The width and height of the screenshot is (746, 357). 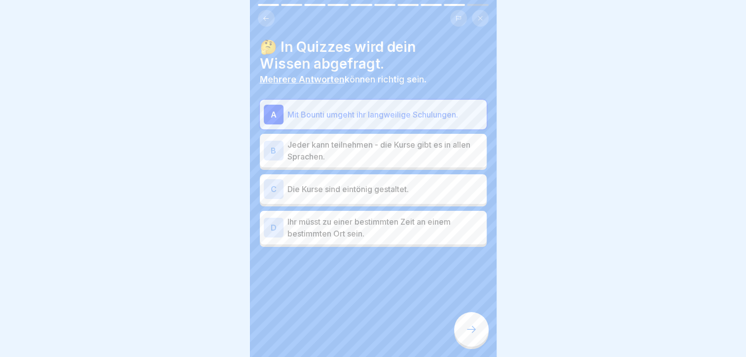 What do you see at coordinates (385, 114) in the screenshot?
I see `p: Mit Bounti umgeht ihr langweilige Schulungen.` at bounding box center [385, 114].